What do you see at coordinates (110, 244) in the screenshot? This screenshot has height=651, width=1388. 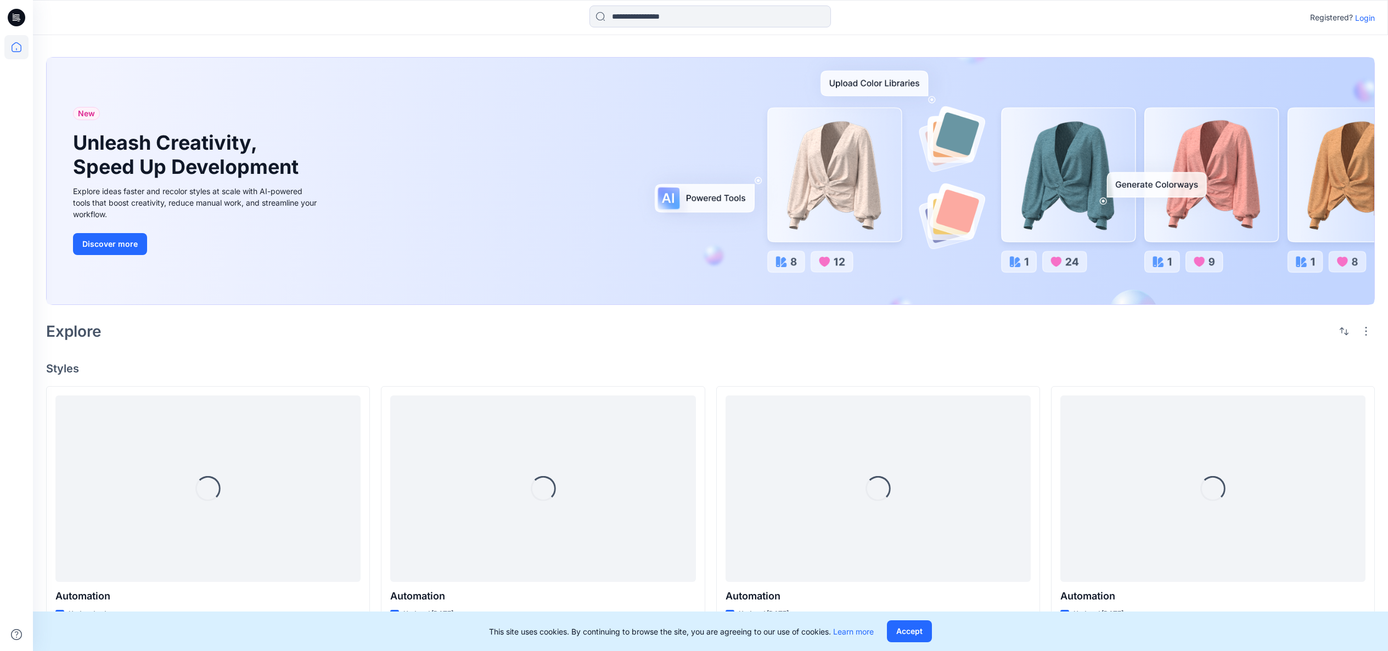 I see `button: Discover more` at bounding box center [110, 244].